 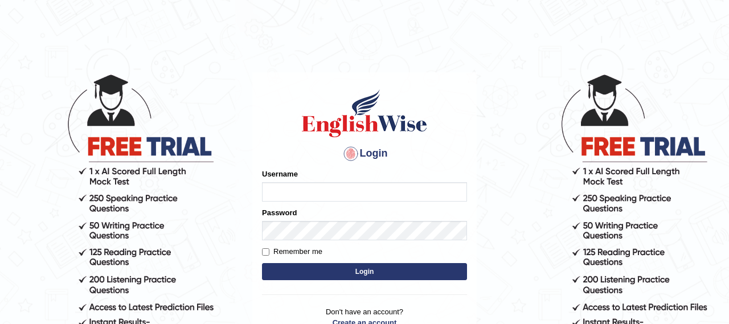 I want to click on img: Logo of English Wise sign in for intelligent practice with AI, so click(x=364, y=113).